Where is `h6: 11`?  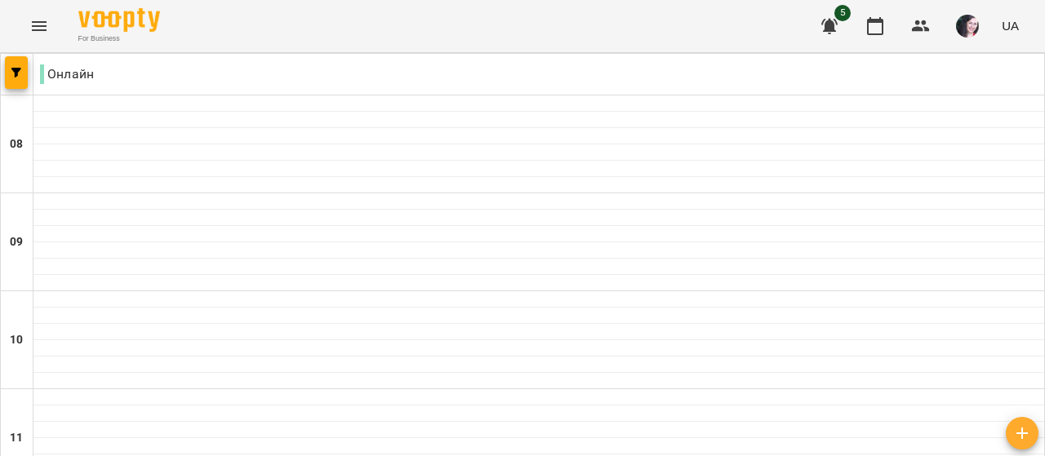 h6: 11 is located at coordinates (16, 438).